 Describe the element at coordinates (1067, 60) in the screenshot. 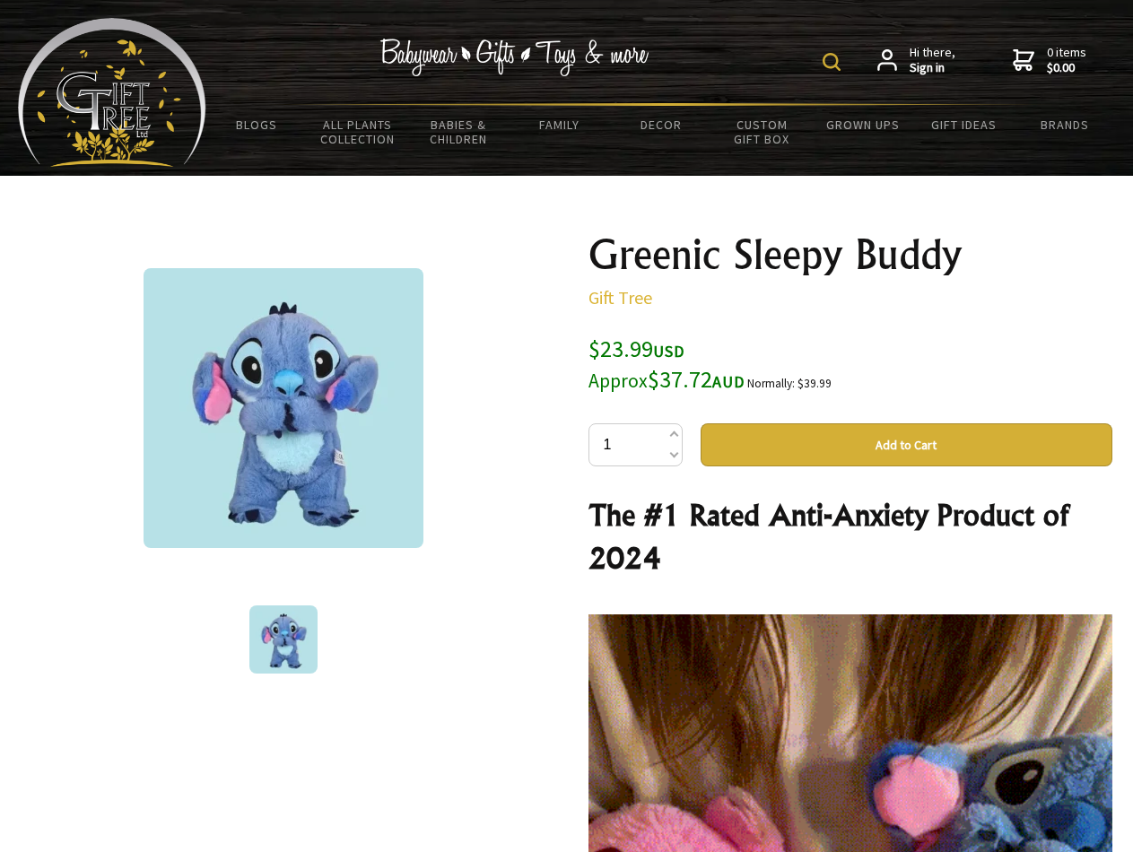

I see `span: 0 items` at that location.